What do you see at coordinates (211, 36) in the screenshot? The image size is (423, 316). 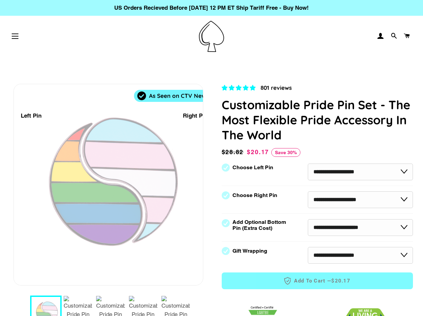 I see `img: Pin-Ace` at bounding box center [211, 36].